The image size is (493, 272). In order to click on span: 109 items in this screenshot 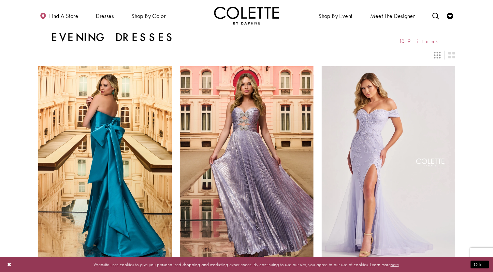, I will do `click(421, 41)`.